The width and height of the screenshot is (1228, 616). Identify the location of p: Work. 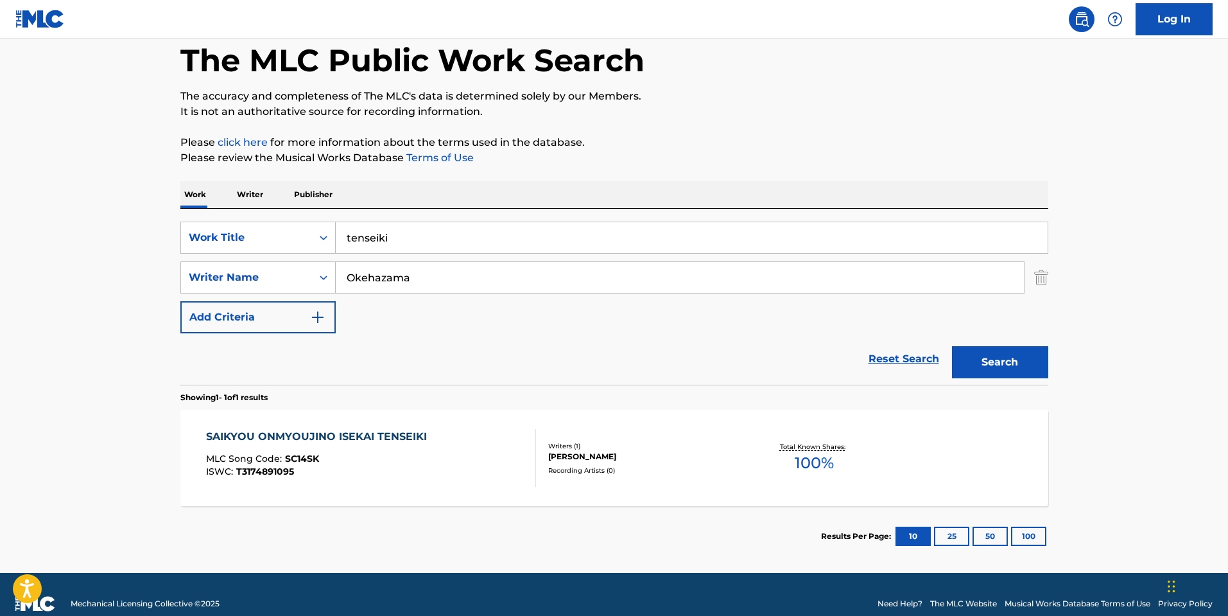
(195, 195).